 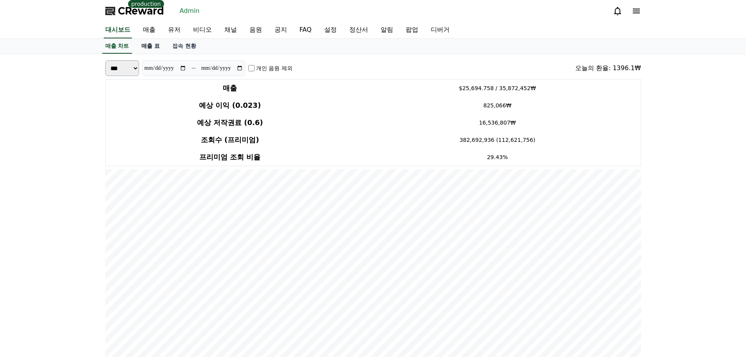 I want to click on a: 알림, so click(x=387, y=30).